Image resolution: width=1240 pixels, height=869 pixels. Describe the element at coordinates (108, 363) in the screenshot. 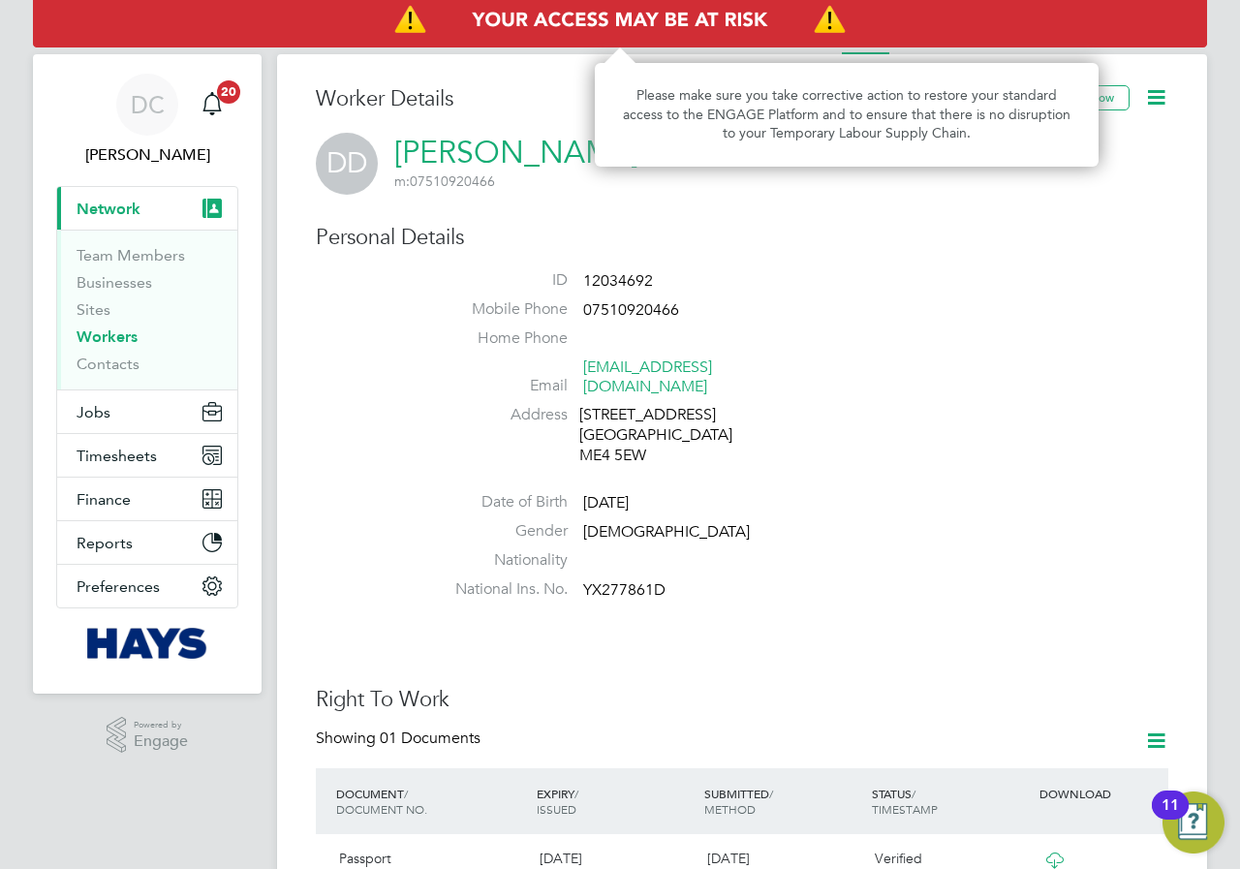

I see `a: Contacts` at that location.